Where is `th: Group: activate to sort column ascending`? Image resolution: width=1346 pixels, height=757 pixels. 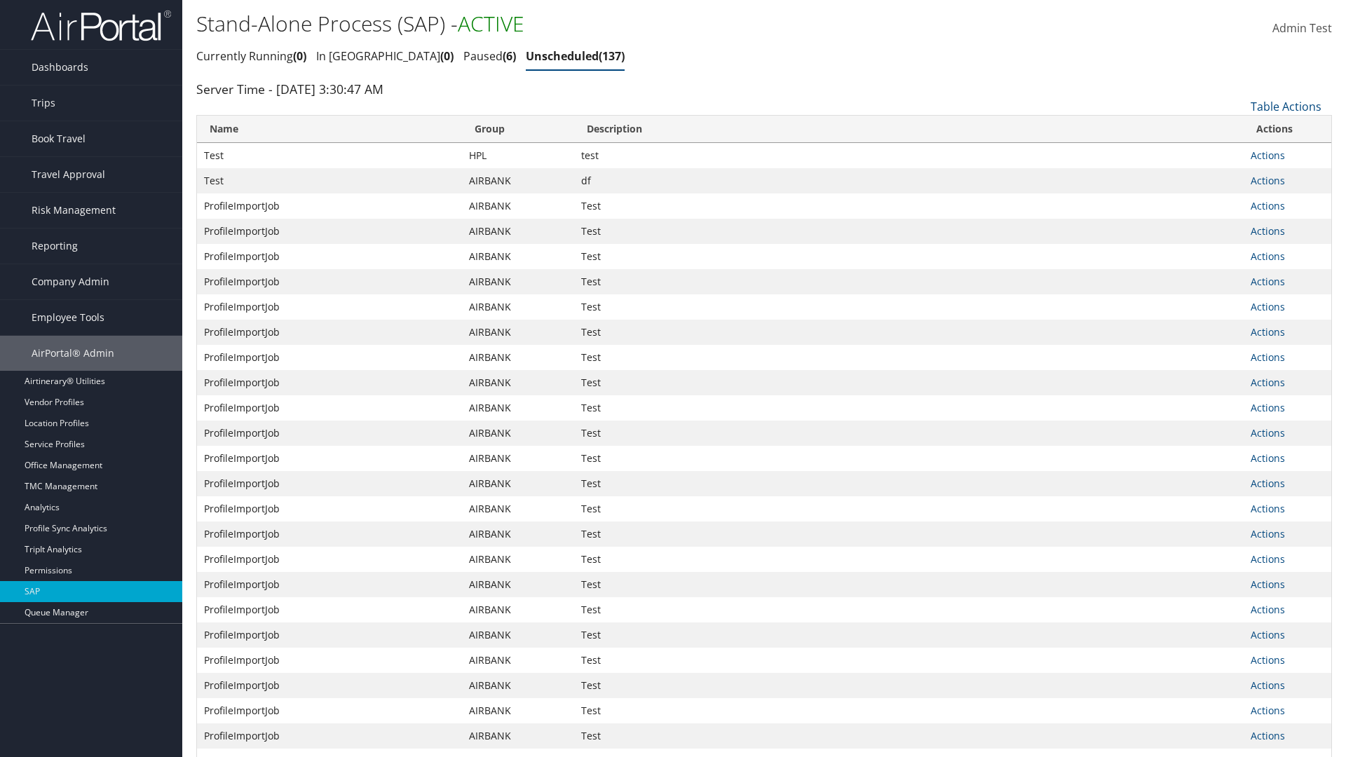 th: Group: activate to sort column ascending is located at coordinates (518, 129).